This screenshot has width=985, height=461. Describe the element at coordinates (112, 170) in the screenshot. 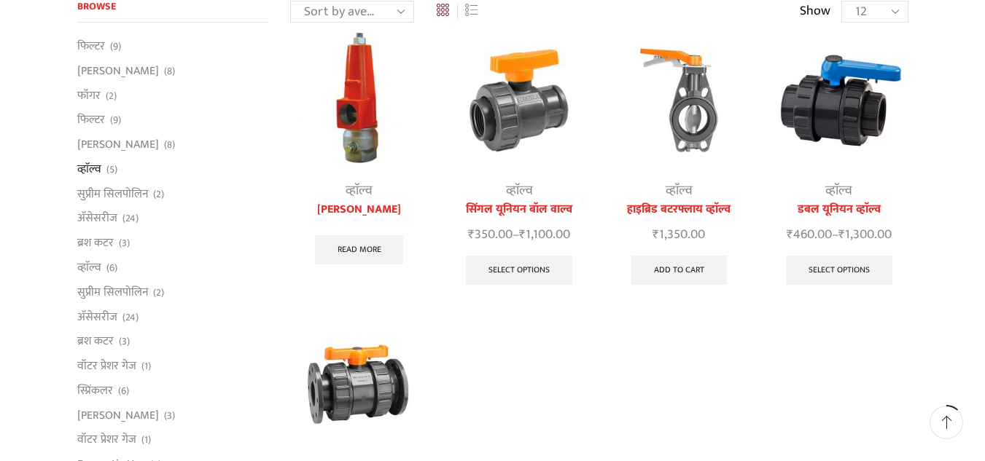

I see `span: (5)` at that location.